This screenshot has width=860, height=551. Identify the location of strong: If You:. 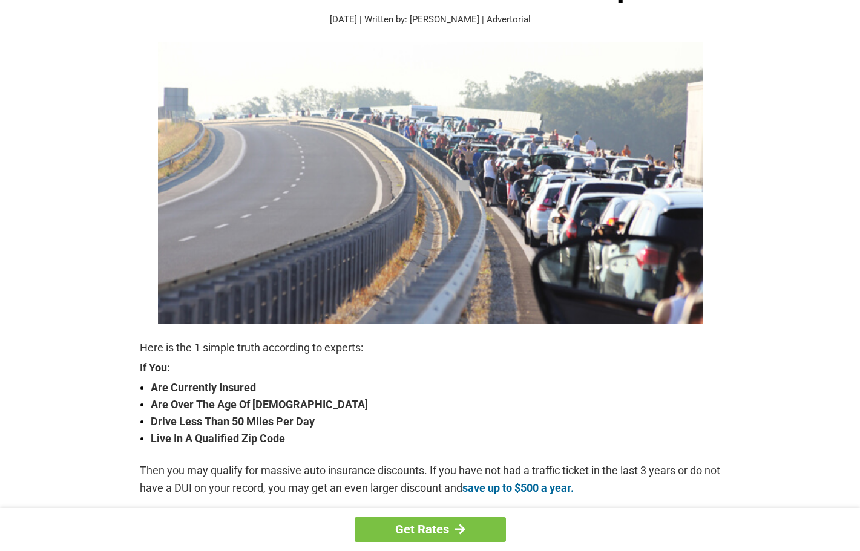
(430, 368).